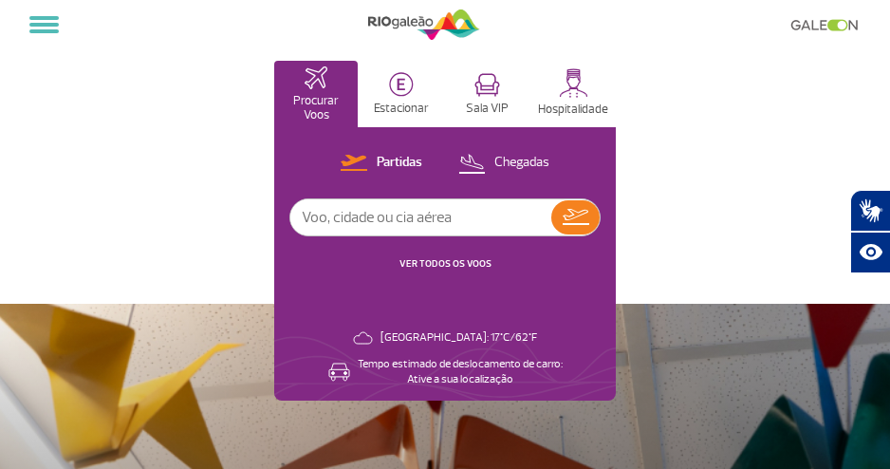 Image resolution: width=890 pixels, height=469 pixels. I want to click on p: Hospitalidade, so click(573, 109).